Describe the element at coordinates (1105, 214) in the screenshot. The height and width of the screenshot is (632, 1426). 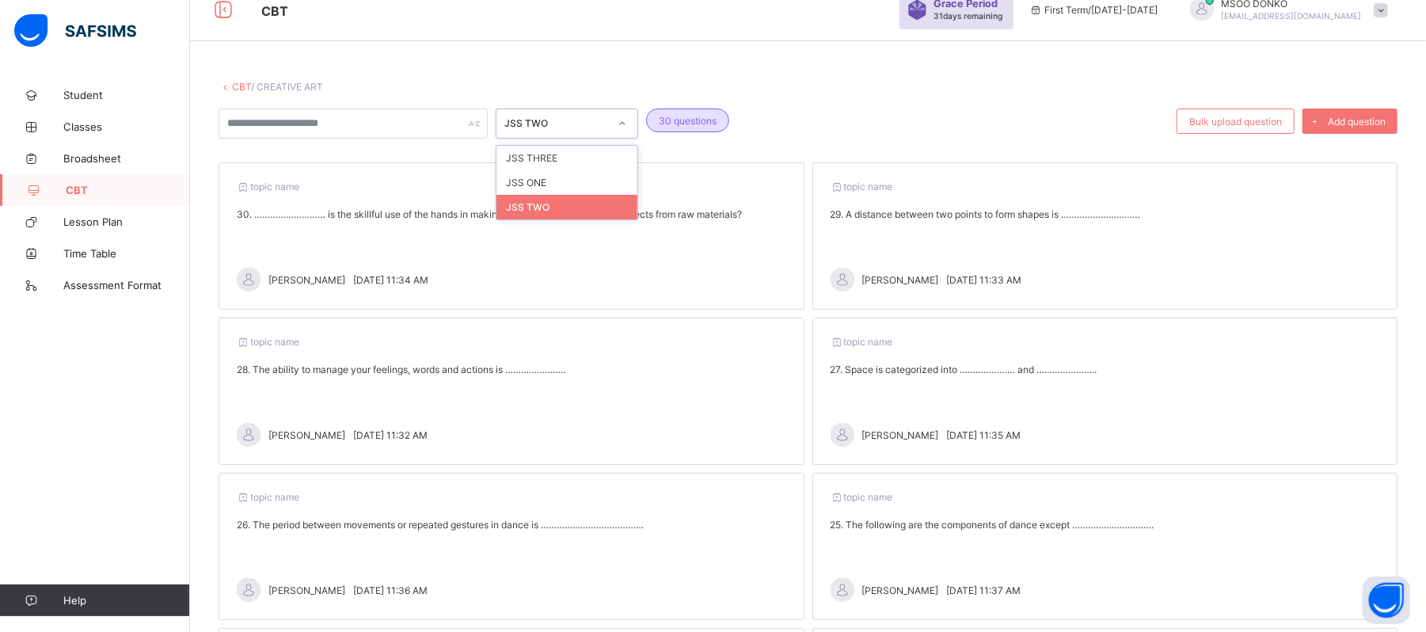
I see `div: 29. A distance between two points to form shapes is …………………………` at that location.